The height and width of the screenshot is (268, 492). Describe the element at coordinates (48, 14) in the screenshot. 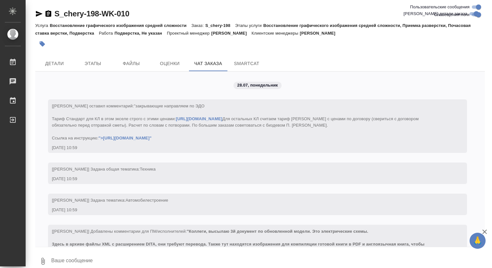

I see `button: Скопировать ссылку` at that location.